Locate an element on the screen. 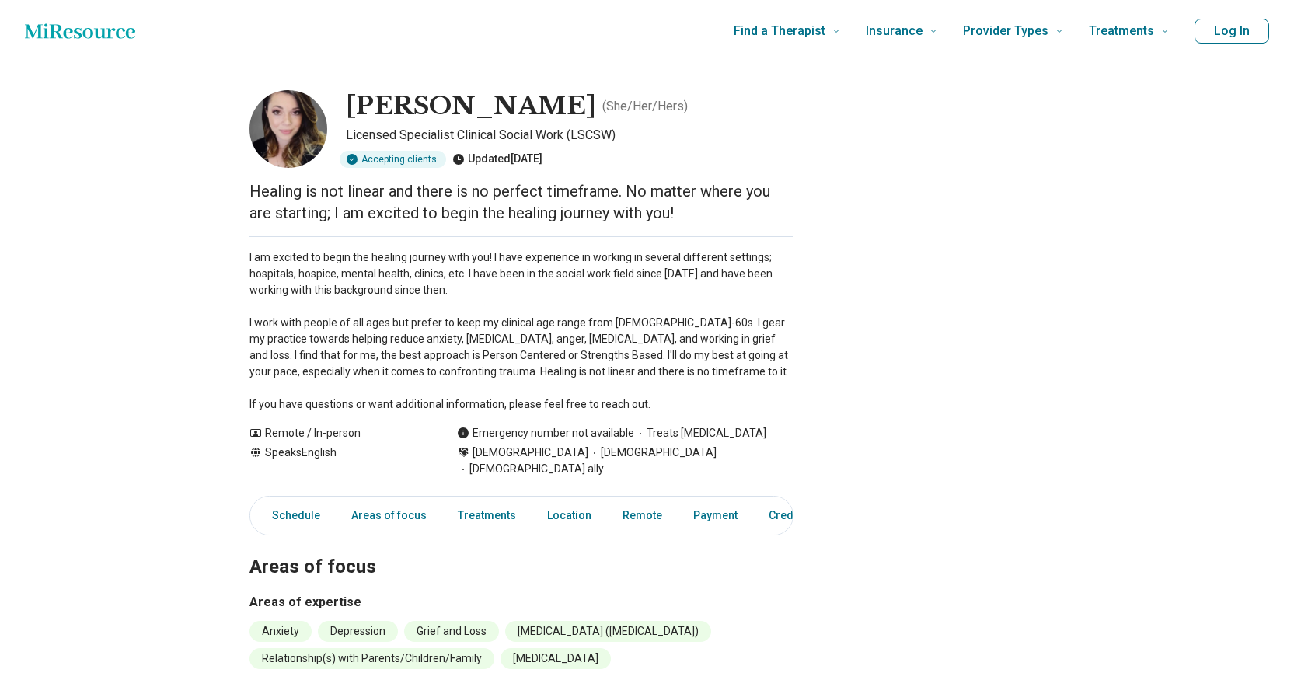  div: Remote / In-person is located at coordinates (337, 433).